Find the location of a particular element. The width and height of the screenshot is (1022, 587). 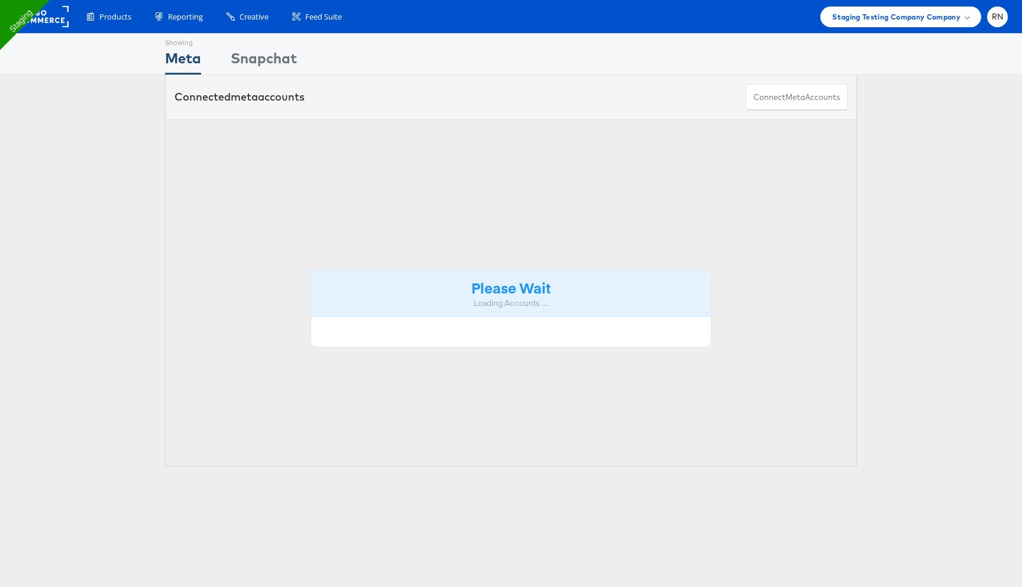

span: Staging Testing Company Company is located at coordinates (896, 17).